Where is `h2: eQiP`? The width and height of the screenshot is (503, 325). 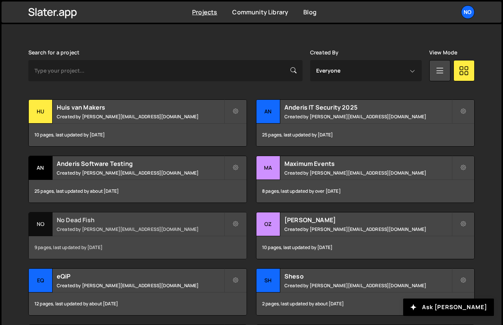 h2: eQiP is located at coordinates (140, 276).